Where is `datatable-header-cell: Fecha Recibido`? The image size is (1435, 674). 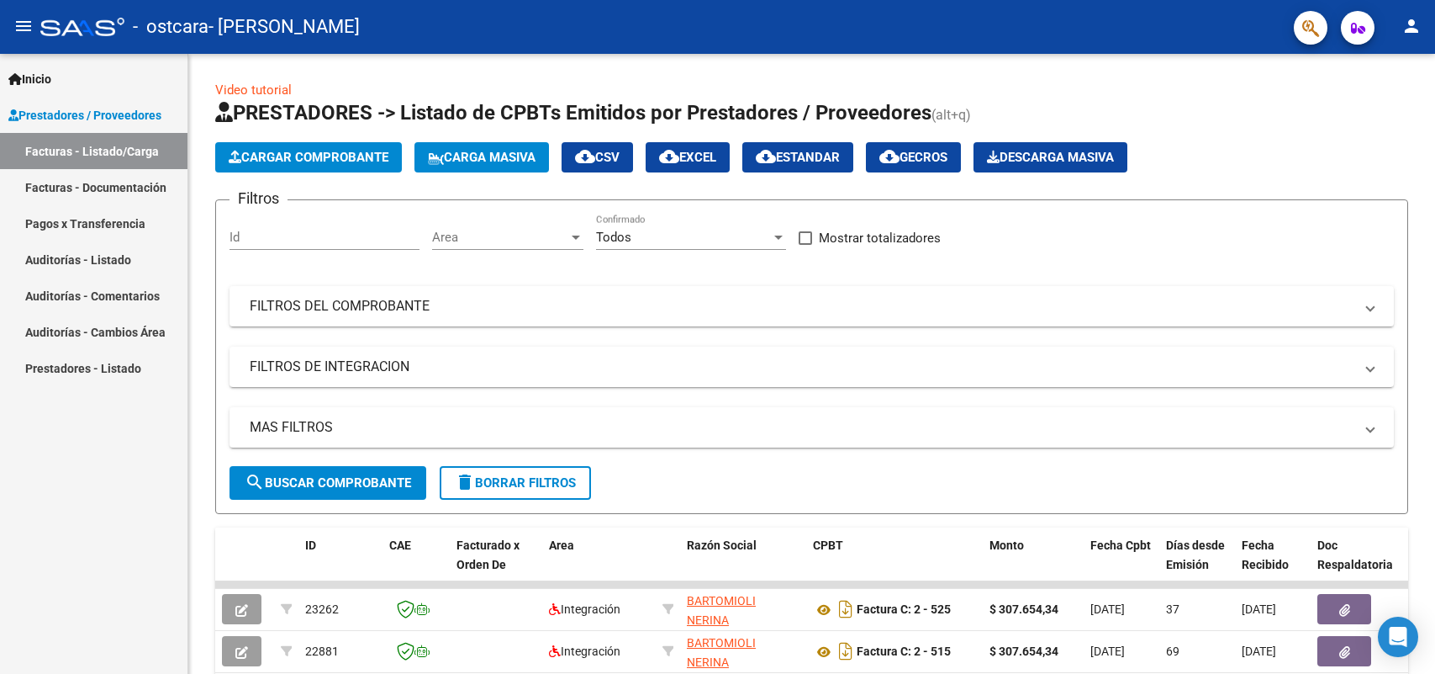
datatable-header-cell: Fecha Recibido is located at coordinates (1273, 564).